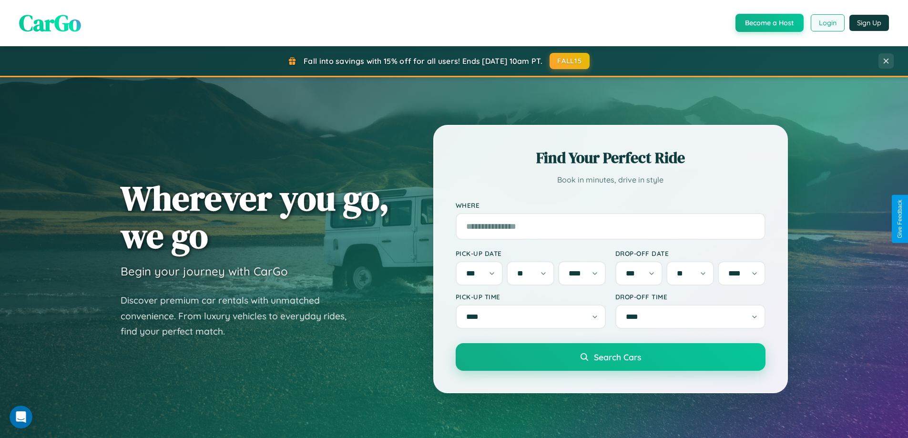 The width and height of the screenshot is (908, 438). Describe the element at coordinates (530, 253) in the screenshot. I see `label: Pick-up Date` at that location.